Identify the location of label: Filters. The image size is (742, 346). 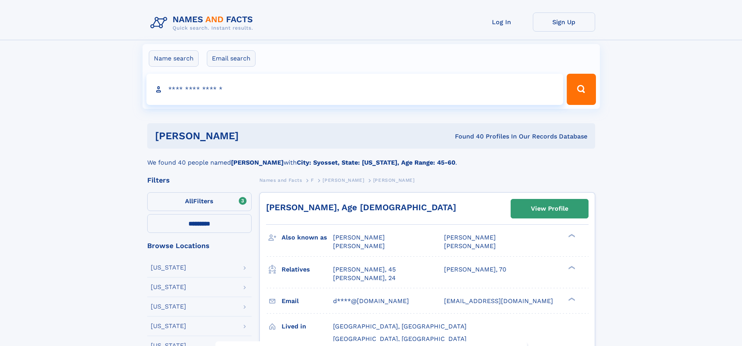
(199, 201).